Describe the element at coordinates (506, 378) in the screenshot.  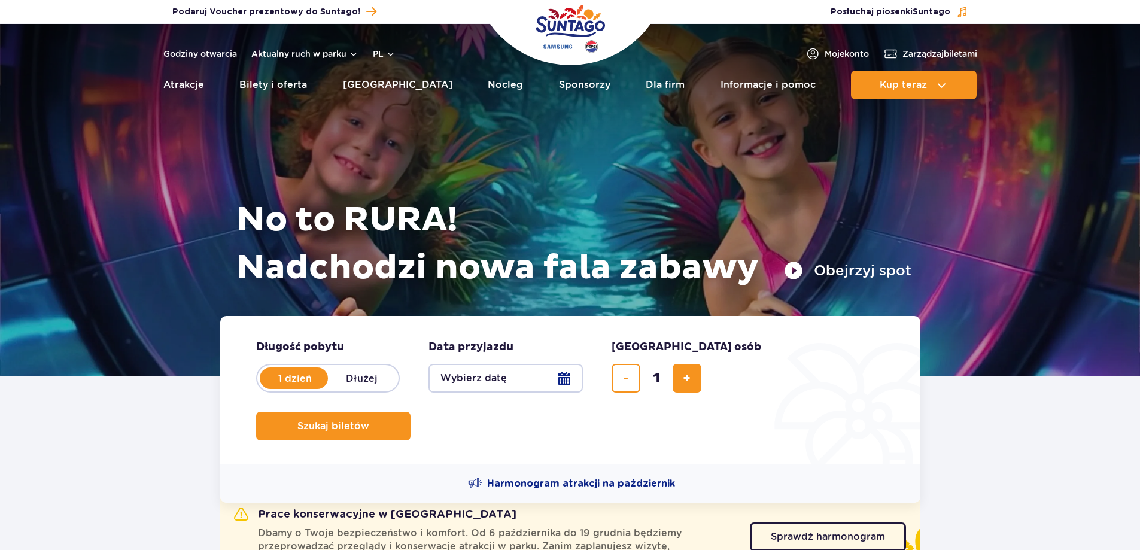
I see `button: Wybierz datę` at that location.